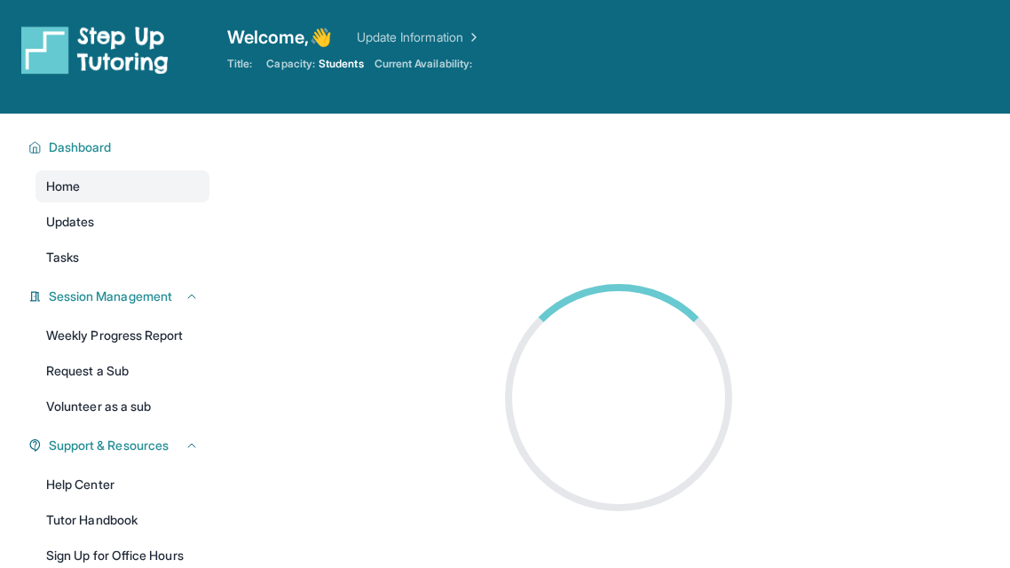 This screenshot has height=568, width=1010. What do you see at coordinates (108, 445) in the screenshot?
I see `span: Support & Resources` at bounding box center [108, 445].